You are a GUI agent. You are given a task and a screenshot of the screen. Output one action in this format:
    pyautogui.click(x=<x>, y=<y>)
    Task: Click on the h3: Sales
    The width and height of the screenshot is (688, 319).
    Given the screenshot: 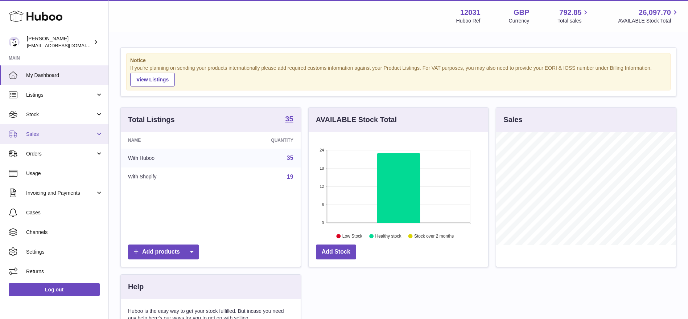 What is the action you would take?
    pyautogui.click(x=513, y=119)
    